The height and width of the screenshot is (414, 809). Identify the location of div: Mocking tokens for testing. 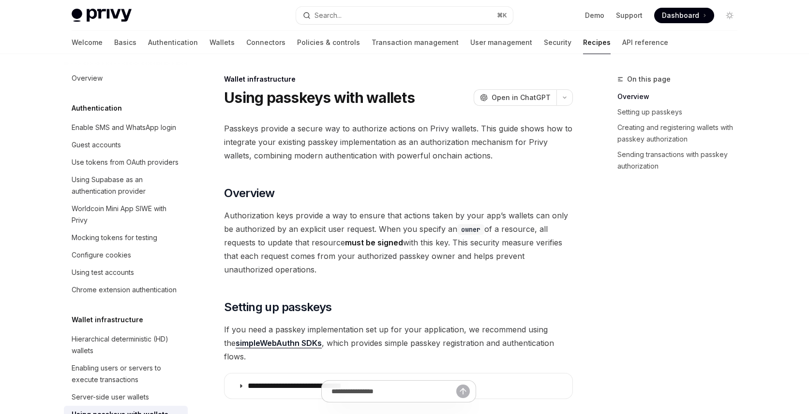
(114, 238).